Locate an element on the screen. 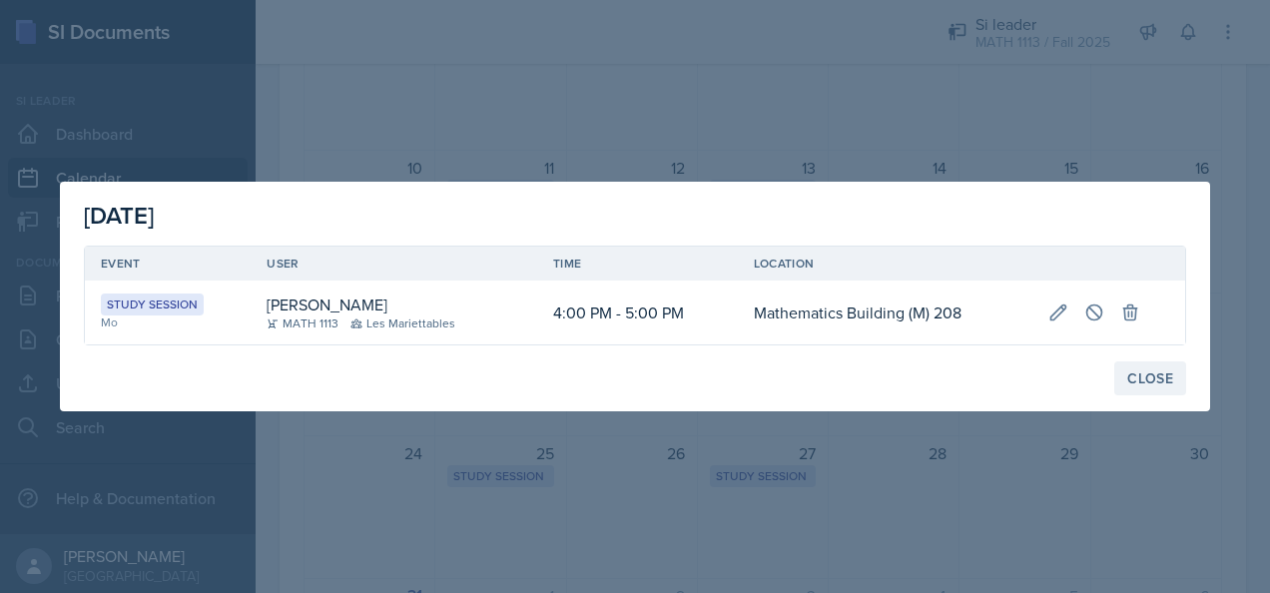 The height and width of the screenshot is (593, 1270). div: Close is located at coordinates (1150, 378).